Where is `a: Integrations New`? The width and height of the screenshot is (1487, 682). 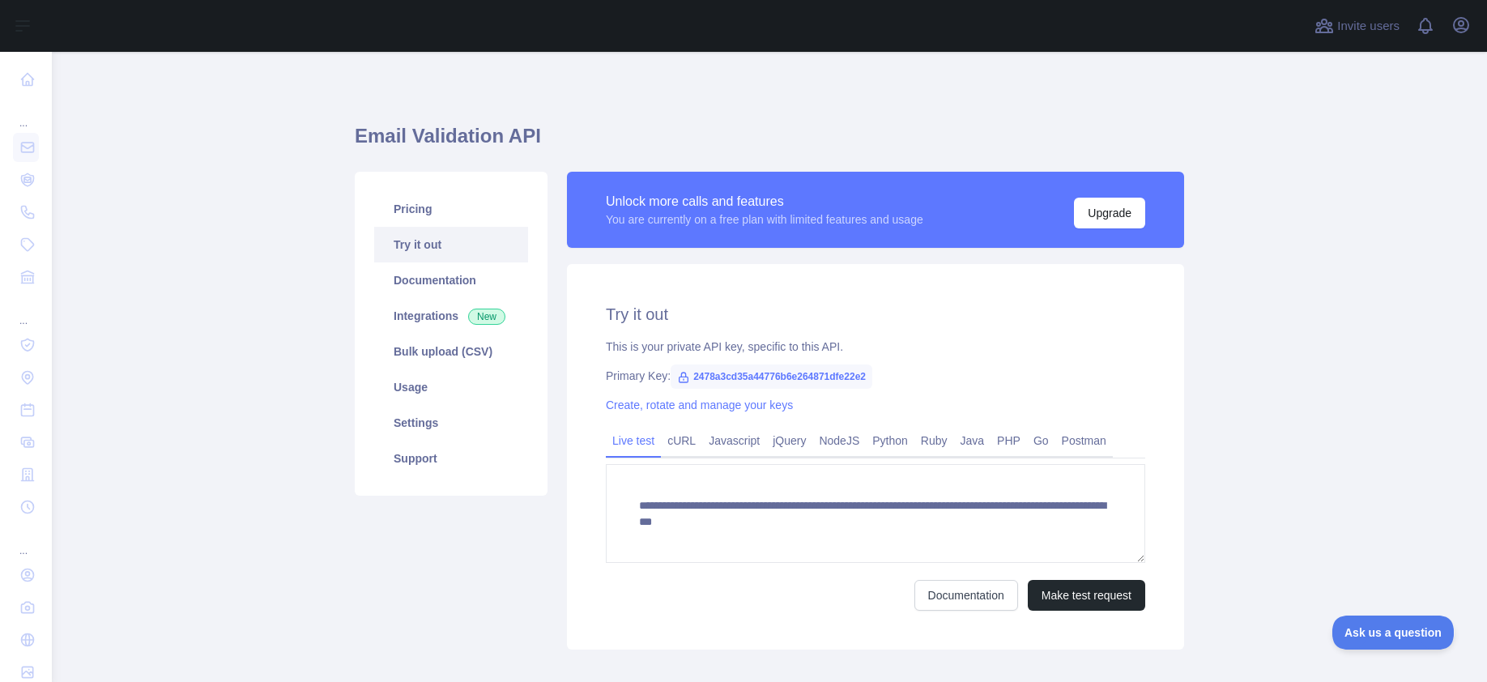
a: Integrations New is located at coordinates (451, 316).